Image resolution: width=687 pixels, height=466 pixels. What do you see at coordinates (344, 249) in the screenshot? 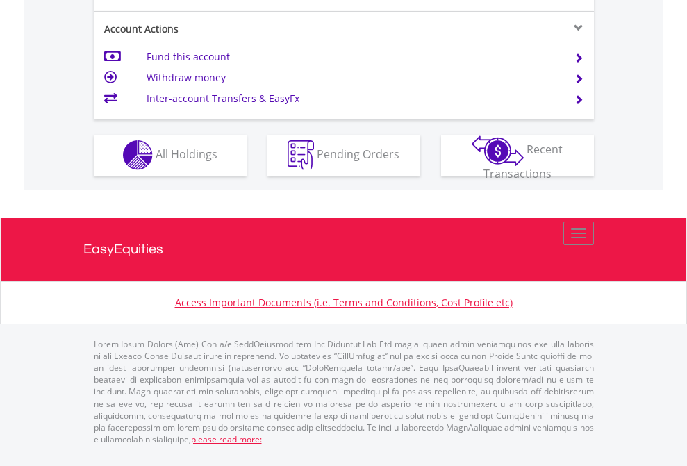
I see `div: EasyEquities` at bounding box center [344, 249].